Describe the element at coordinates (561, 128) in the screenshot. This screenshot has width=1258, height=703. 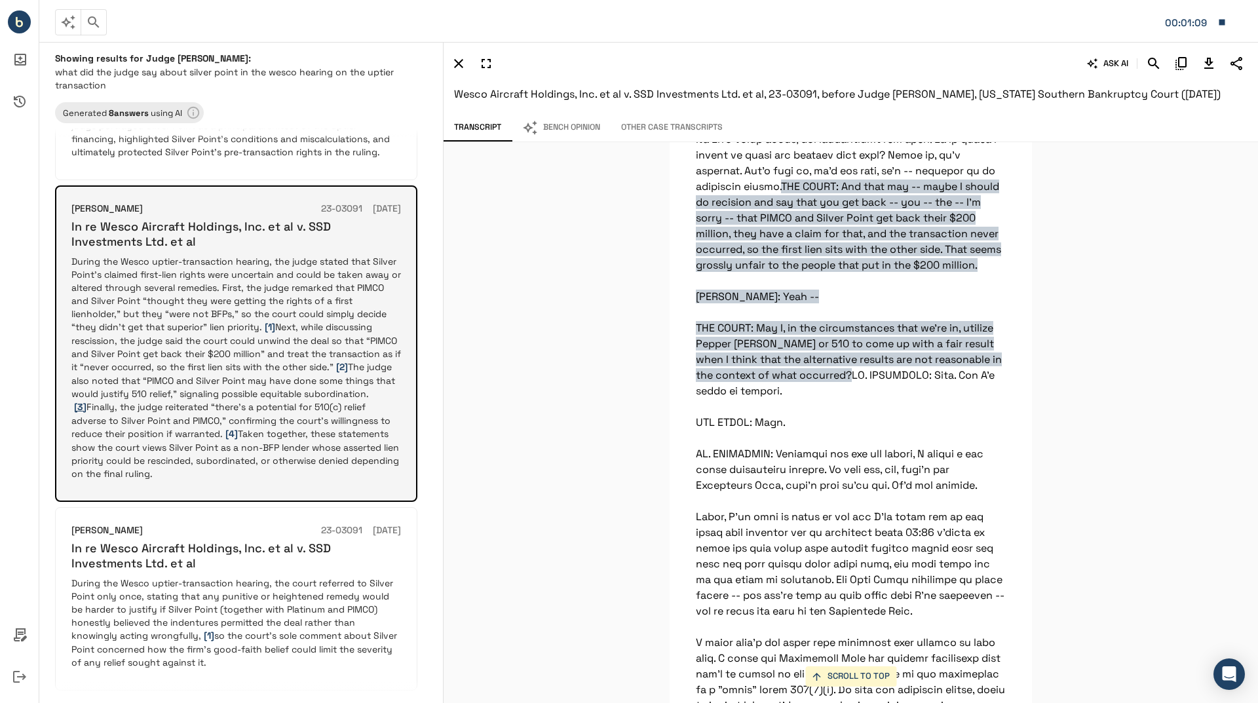
I see `button: Bench Opinion` at that location.